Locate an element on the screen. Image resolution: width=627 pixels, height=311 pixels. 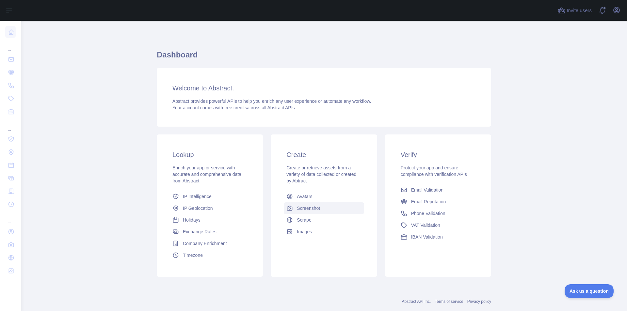
span: Images is located at coordinates (304, 232).